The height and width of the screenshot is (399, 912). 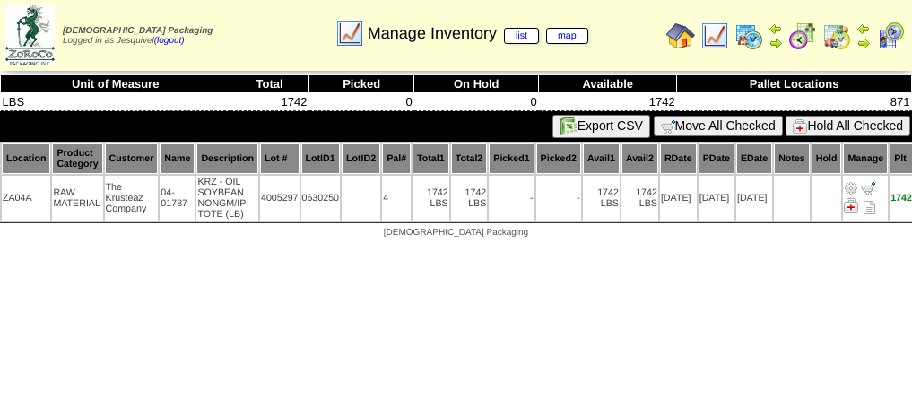 I want to click on img: hold.gif, so click(x=800, y=126).